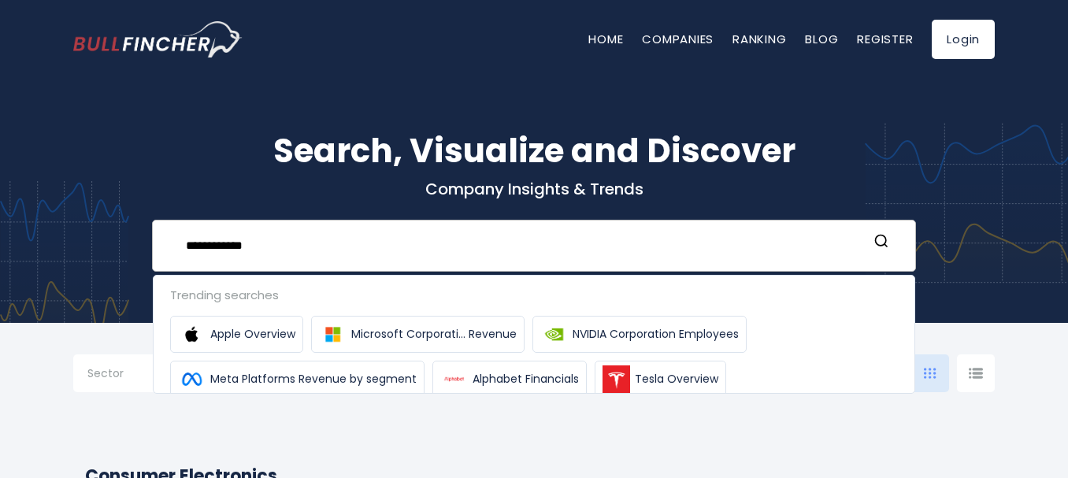 The image size is (1068, 478). I want to click on span: Microsoft Corporati... Revenue, so click(434, 334).